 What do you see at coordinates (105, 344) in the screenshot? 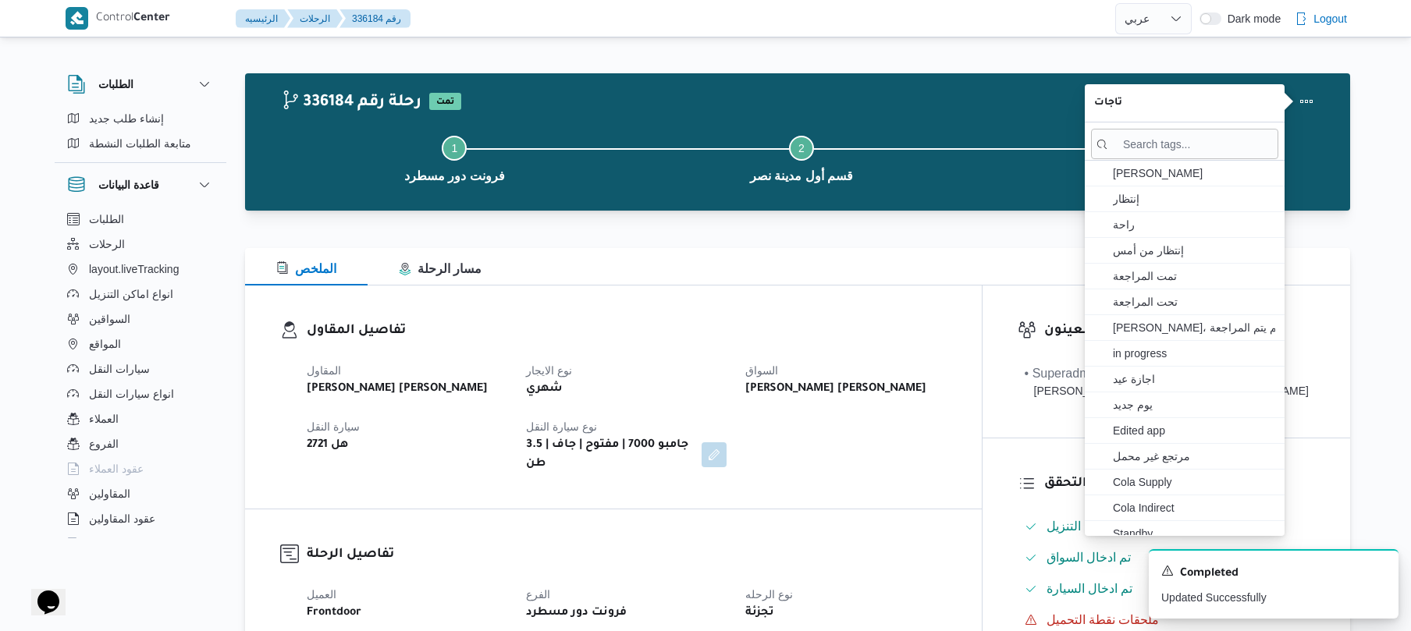
I see `span: المواقع` at bounding box center [105, 344].